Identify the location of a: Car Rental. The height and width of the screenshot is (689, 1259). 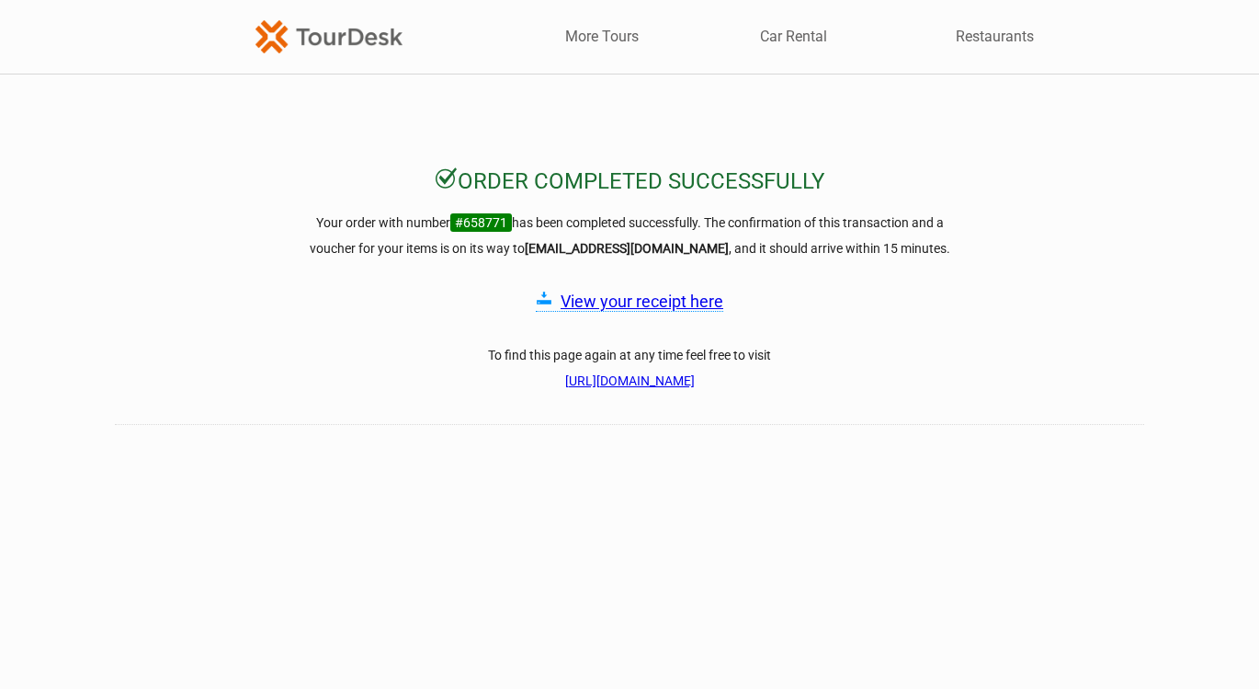
(793, 37).